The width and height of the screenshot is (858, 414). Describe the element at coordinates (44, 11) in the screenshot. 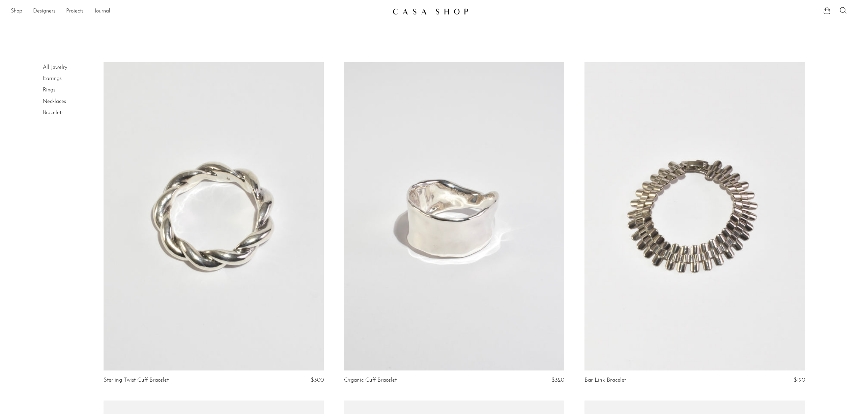

I see `a: Designers` at that location.